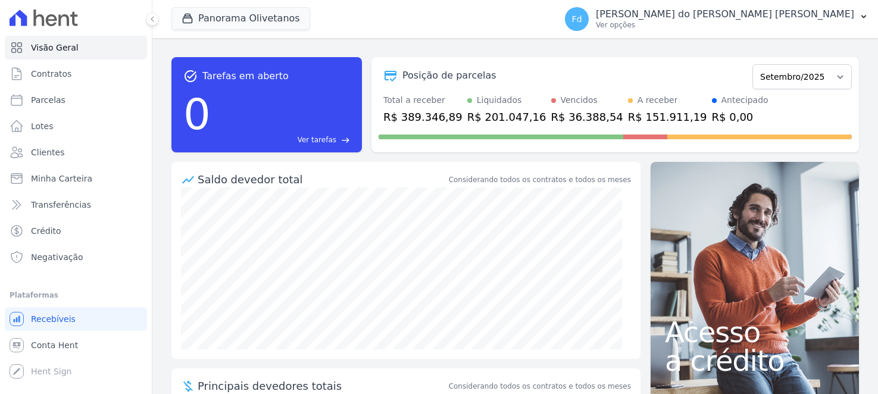 This screenshot has height=394, width=878. Describe the element at coordinates (755, 332) in the screenshot. I see `span: Acesso` at that location.